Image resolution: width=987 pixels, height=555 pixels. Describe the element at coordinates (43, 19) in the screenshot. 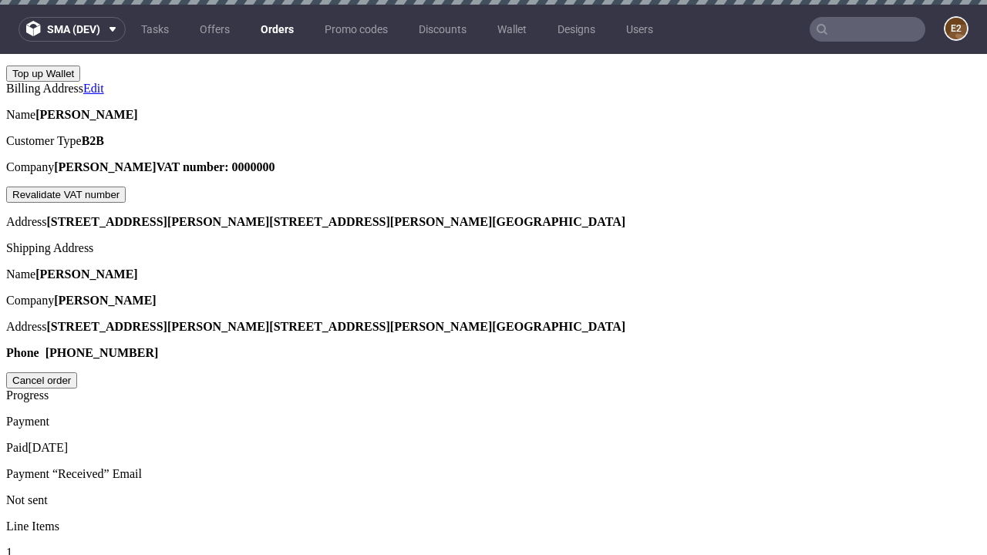

I see `button: Top up Wallet` at that location.